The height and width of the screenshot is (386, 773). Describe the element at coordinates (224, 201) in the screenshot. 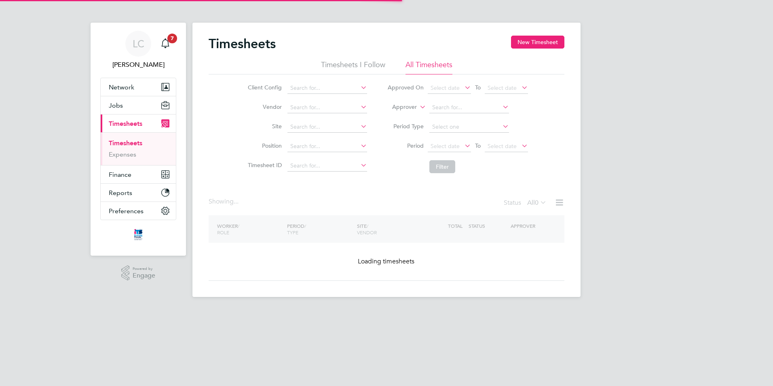

I see `div: Showing` at that location.